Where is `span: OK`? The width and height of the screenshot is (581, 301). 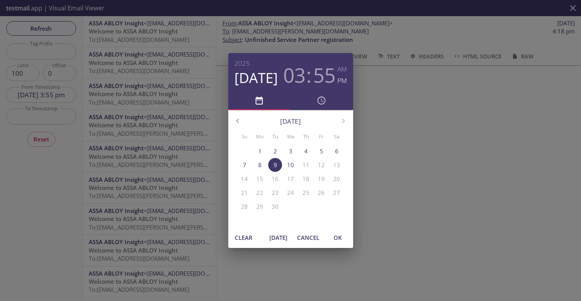
span: OK is located at coordinates (338, 238).